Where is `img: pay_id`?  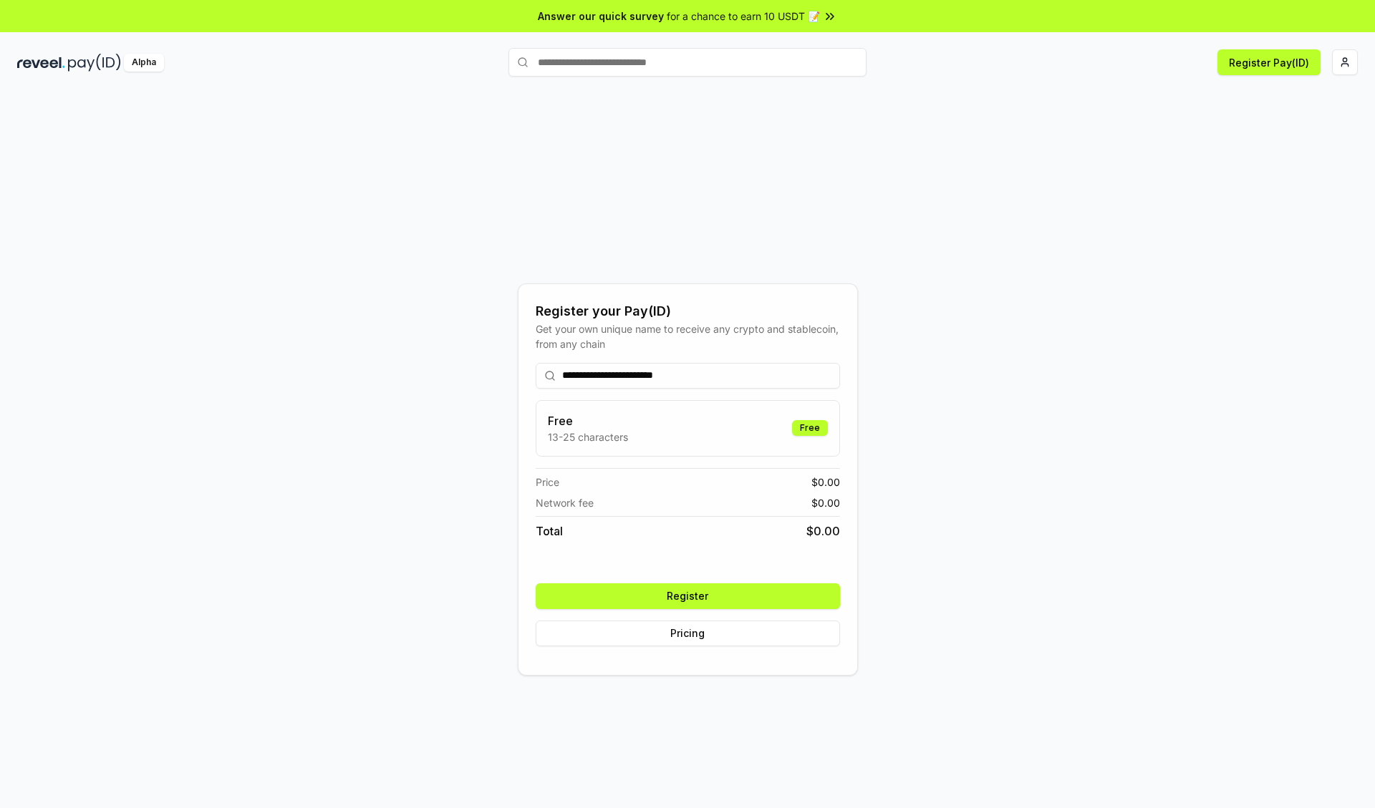 img: pay_id is located at coordinates (95, 62).